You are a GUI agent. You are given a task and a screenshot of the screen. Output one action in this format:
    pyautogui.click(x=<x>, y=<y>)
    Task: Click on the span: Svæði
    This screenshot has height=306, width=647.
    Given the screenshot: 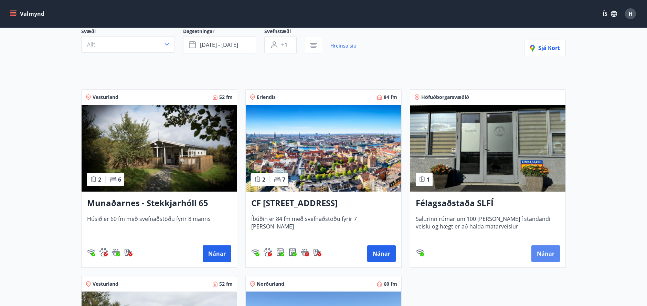 What is the action you would take?
    pyautogui.click(x=132, y=32)
    